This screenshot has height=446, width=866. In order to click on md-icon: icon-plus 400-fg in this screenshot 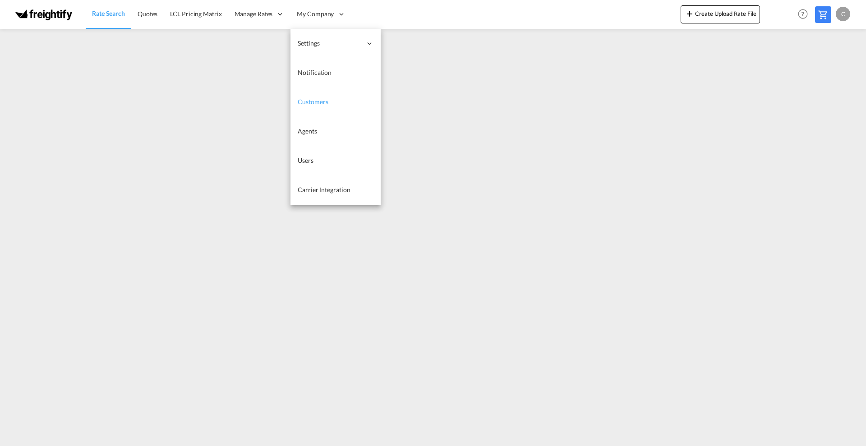, I will do `click(690, 14)`.